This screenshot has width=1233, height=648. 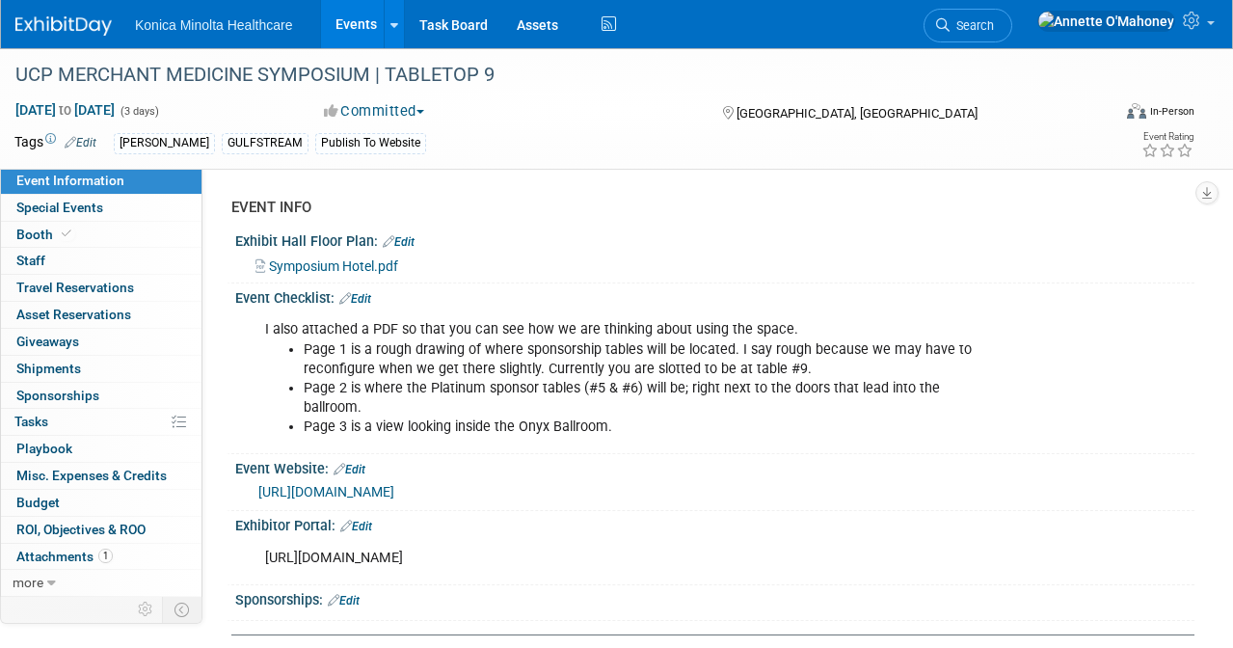 What do you see at coordinates (28, 582) in the screenshot?
I see `span: more` at bounding box center [28, 582].